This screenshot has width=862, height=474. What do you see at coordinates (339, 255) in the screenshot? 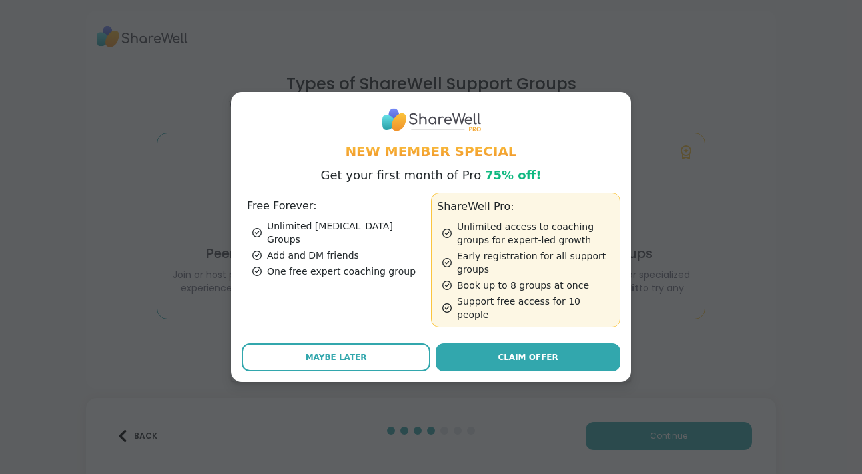
I see `div: Add and DM friends` at bounding box center [339, 255].